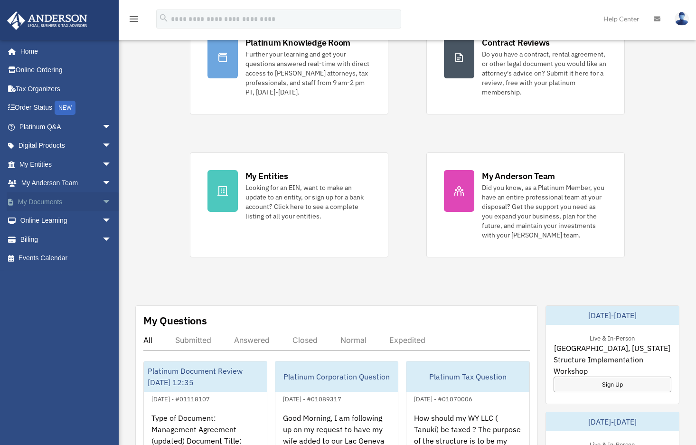 The image size is (696, 445). I want to click on div: Contract Reviews, so click(516, 42).